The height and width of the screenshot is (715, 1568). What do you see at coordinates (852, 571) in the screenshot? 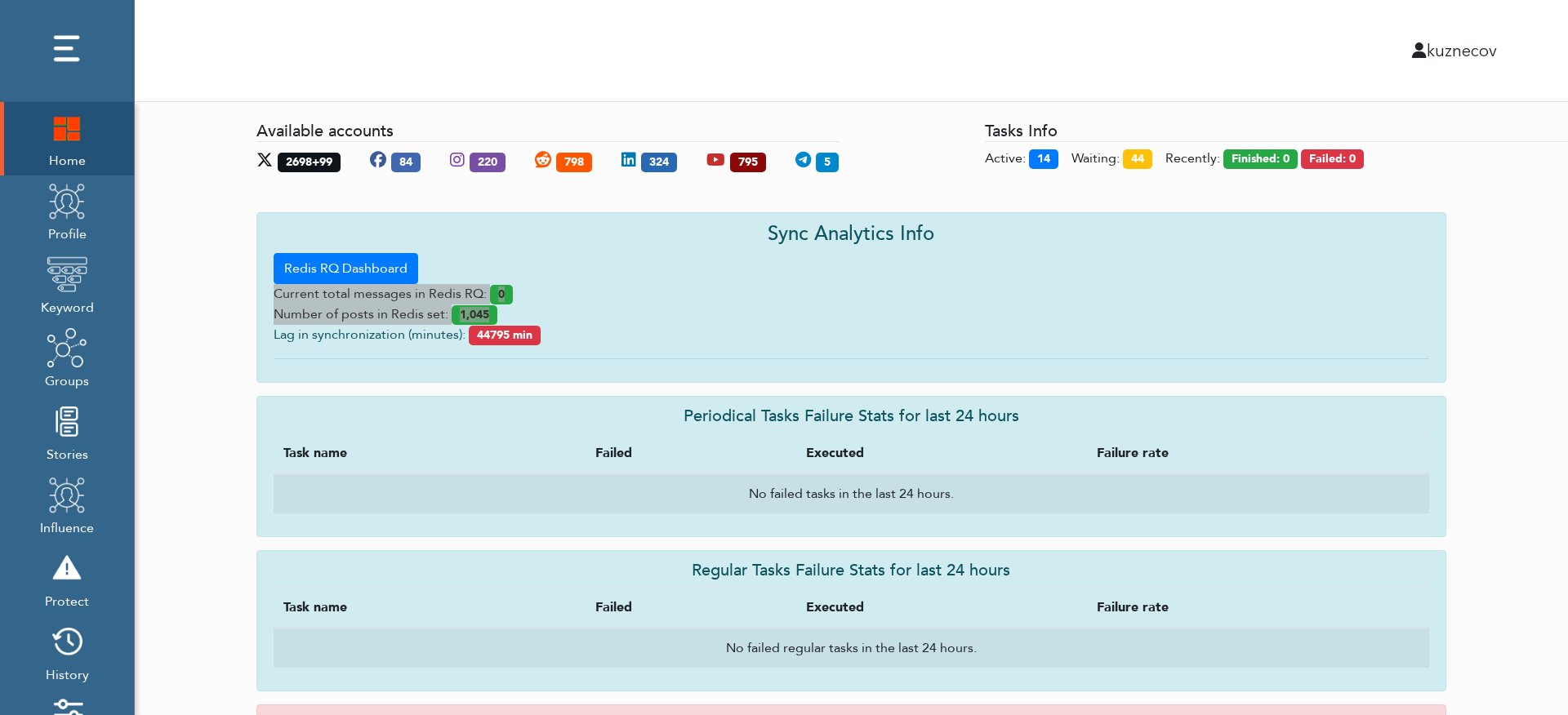
I see `h5: Regular Tasks Failure Stats for last 24 hours` at bounding box center [852, 571].